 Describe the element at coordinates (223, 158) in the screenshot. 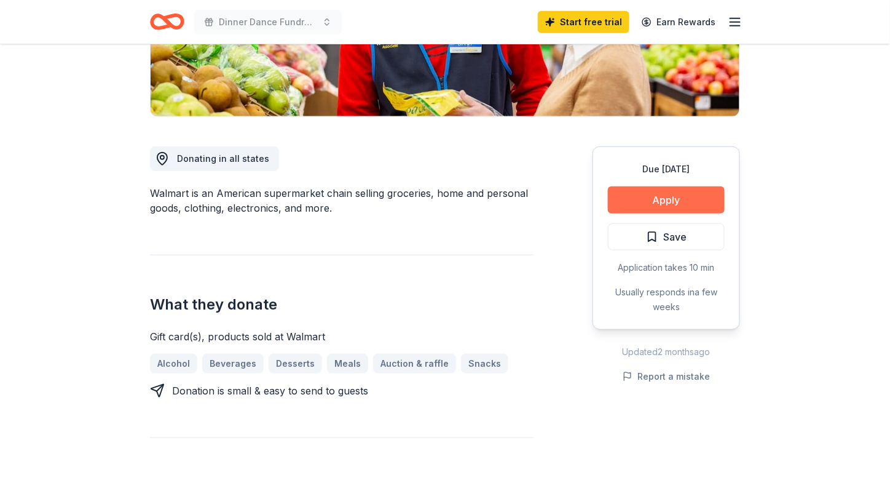

I see `span: Donating in all states` at that location.